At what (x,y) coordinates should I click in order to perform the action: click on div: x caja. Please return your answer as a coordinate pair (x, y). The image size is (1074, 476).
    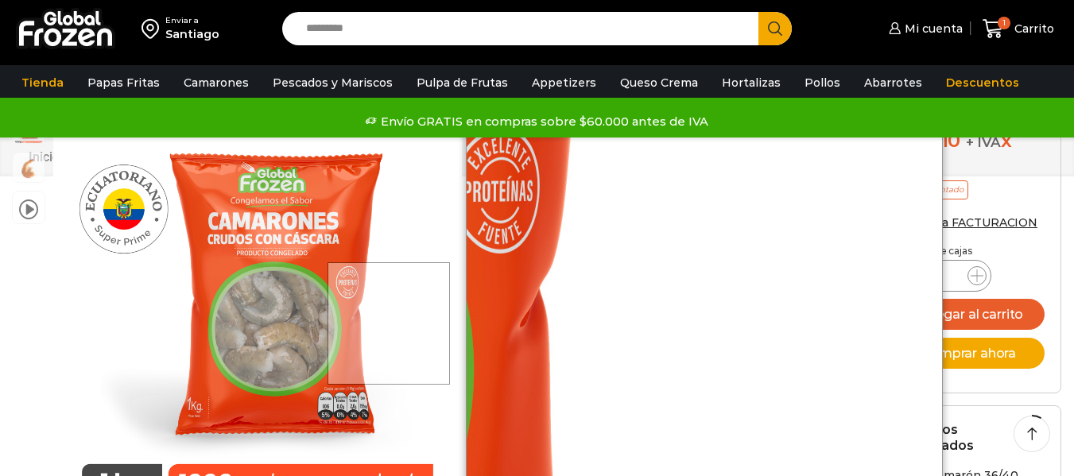
    Looking at the image, I should click on (967, 153).